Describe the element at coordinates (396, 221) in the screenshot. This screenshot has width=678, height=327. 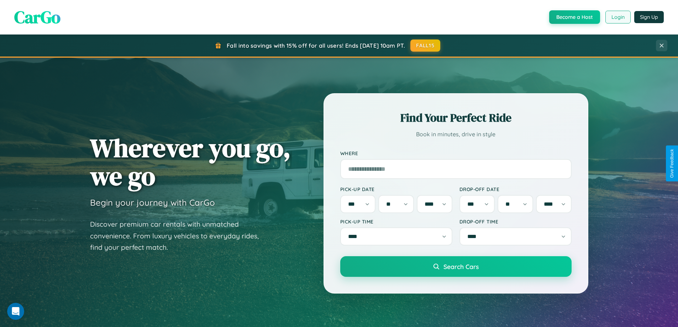
I see `label: Pick-up Time` at that location.